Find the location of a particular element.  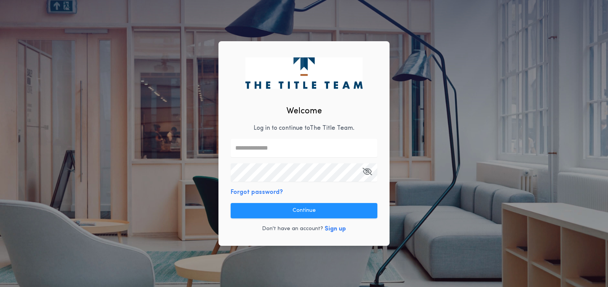

button: Sign up is located at coordinates (335, 229).